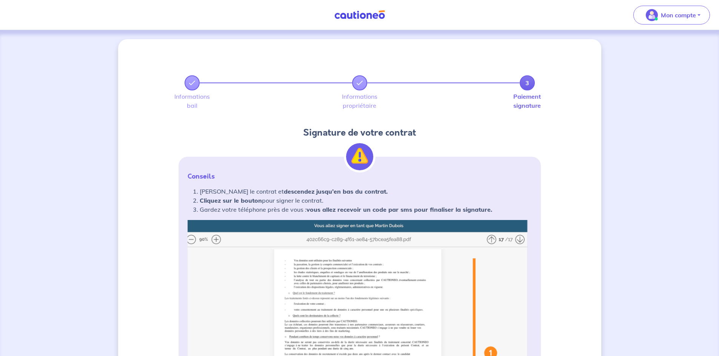 This screenshot has height=356, width=719. Describe the element at coordinates (399, 210) in the screenshot. I see `strong: vous allez recevoir un code par sms pour finaliser la signature.` at that location.